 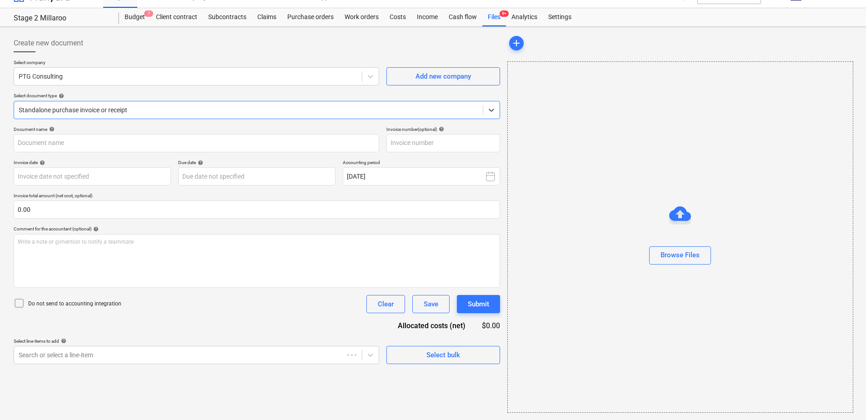 What do you see at coordinates (361, 17) in the screenshot?
I see `div: Work orders` at bounding box center [361, 17].